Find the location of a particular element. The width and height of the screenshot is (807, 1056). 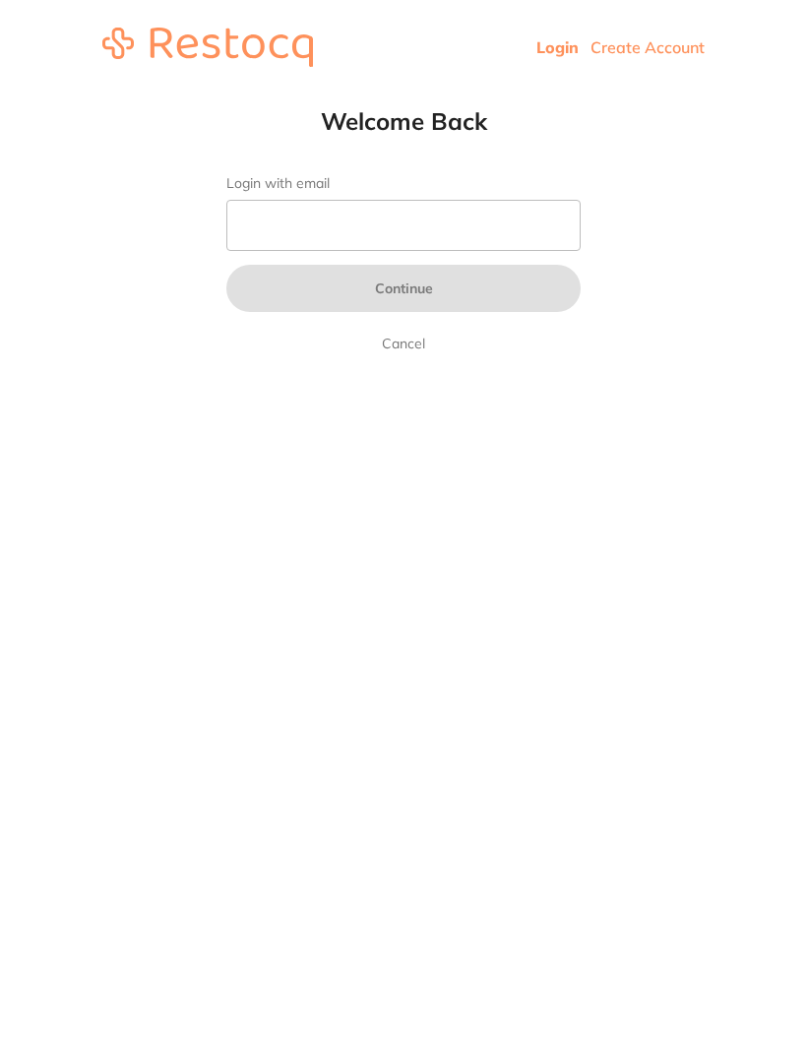

button: Continue is located at coordinates (404, 288).